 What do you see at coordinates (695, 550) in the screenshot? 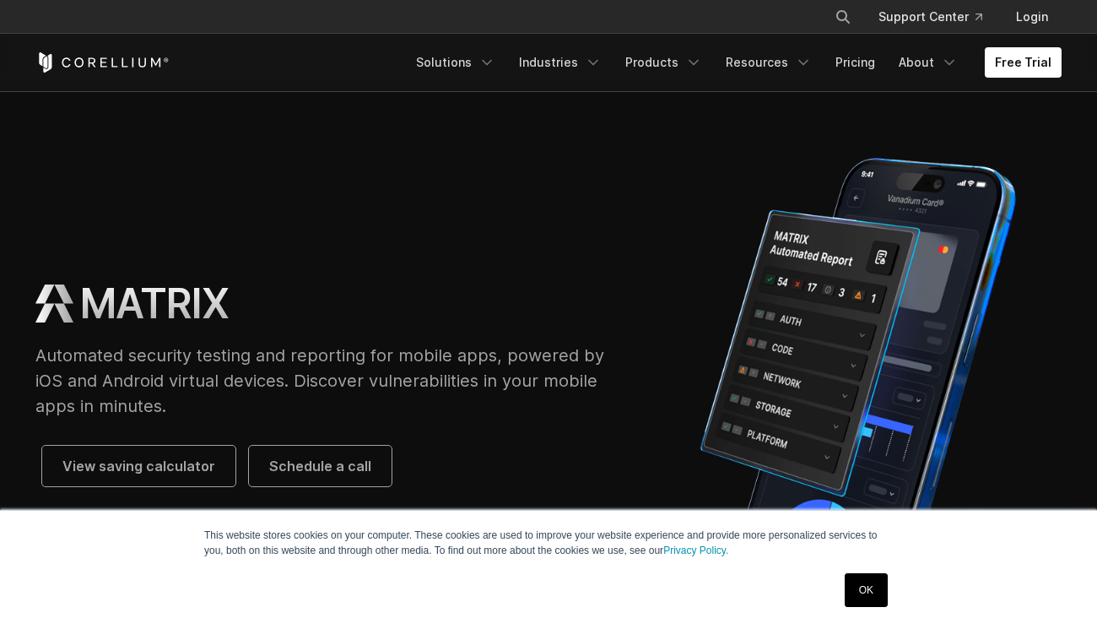
I see `a: Privacy Policy.` at bounding box center [695, 550].